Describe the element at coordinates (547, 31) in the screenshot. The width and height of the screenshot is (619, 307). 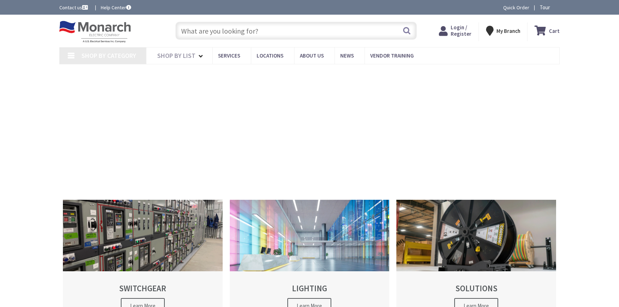
I see `a: Cart` at that location.